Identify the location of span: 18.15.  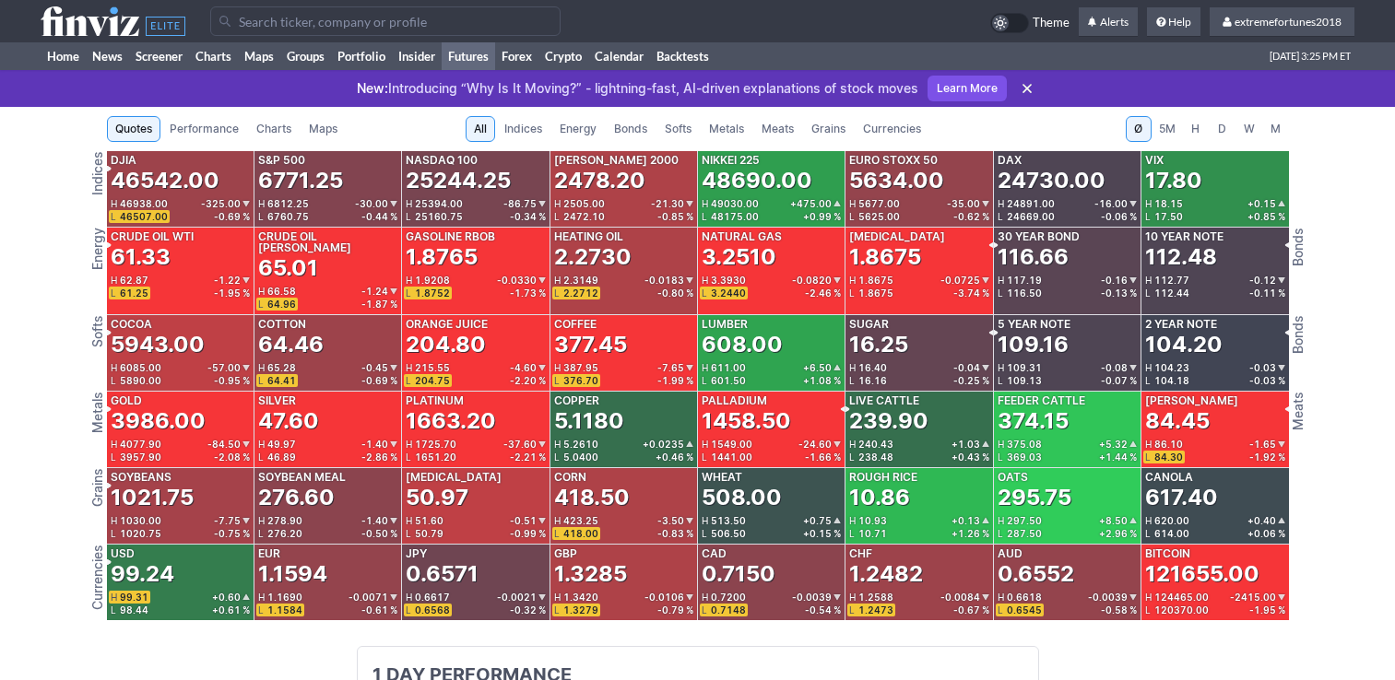
(1168, 204).